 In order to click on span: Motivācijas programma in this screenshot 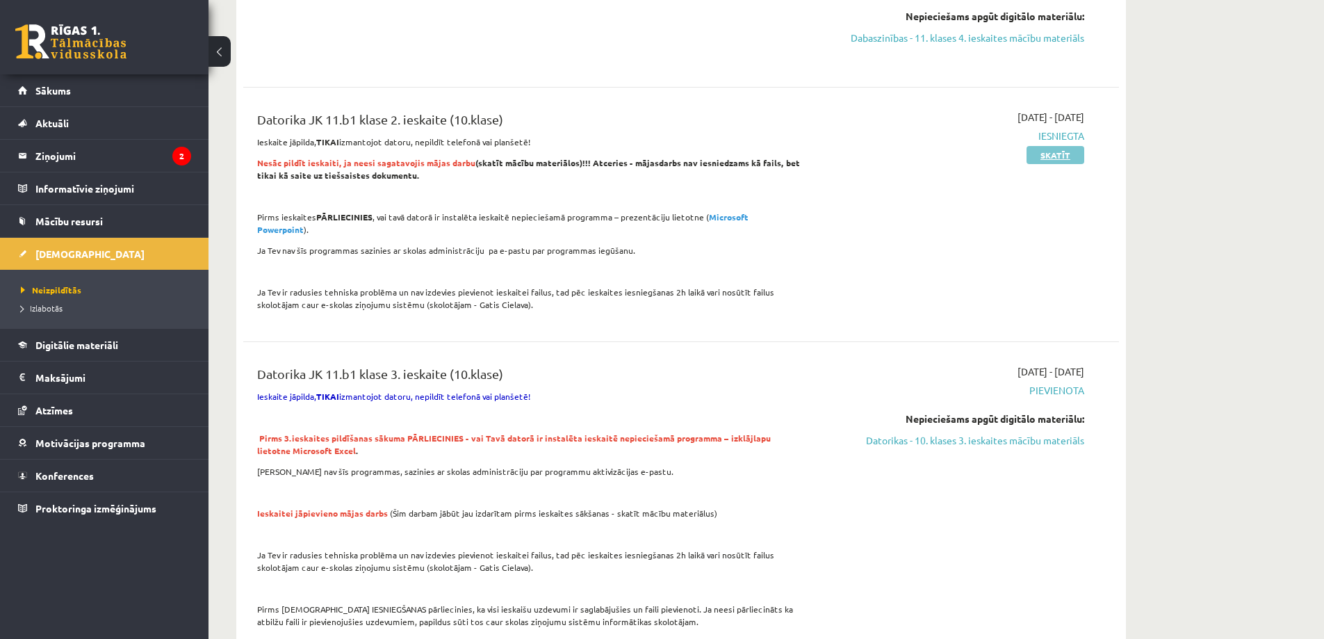, I will do `click(90, 443)`.